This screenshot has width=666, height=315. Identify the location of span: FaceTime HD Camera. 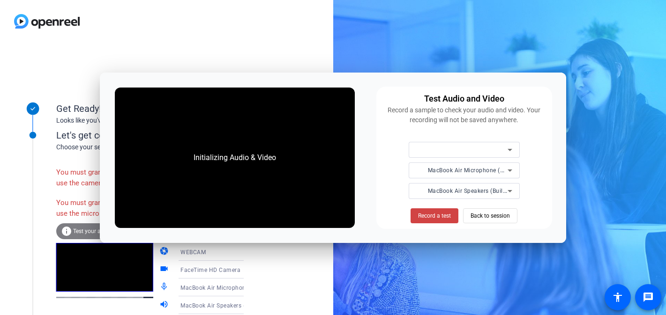
(210, 270).